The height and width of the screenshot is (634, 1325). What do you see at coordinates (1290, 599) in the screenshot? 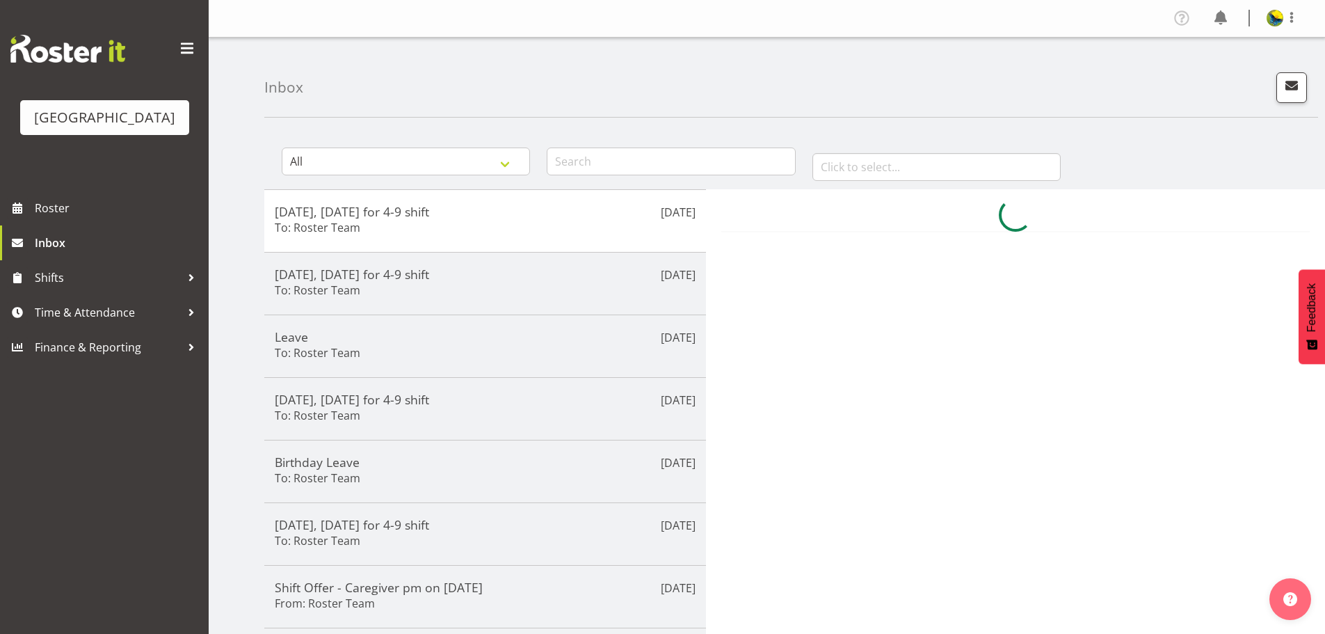
I see `img: help-xxl-2.png` at bounding box center [1290, 599].